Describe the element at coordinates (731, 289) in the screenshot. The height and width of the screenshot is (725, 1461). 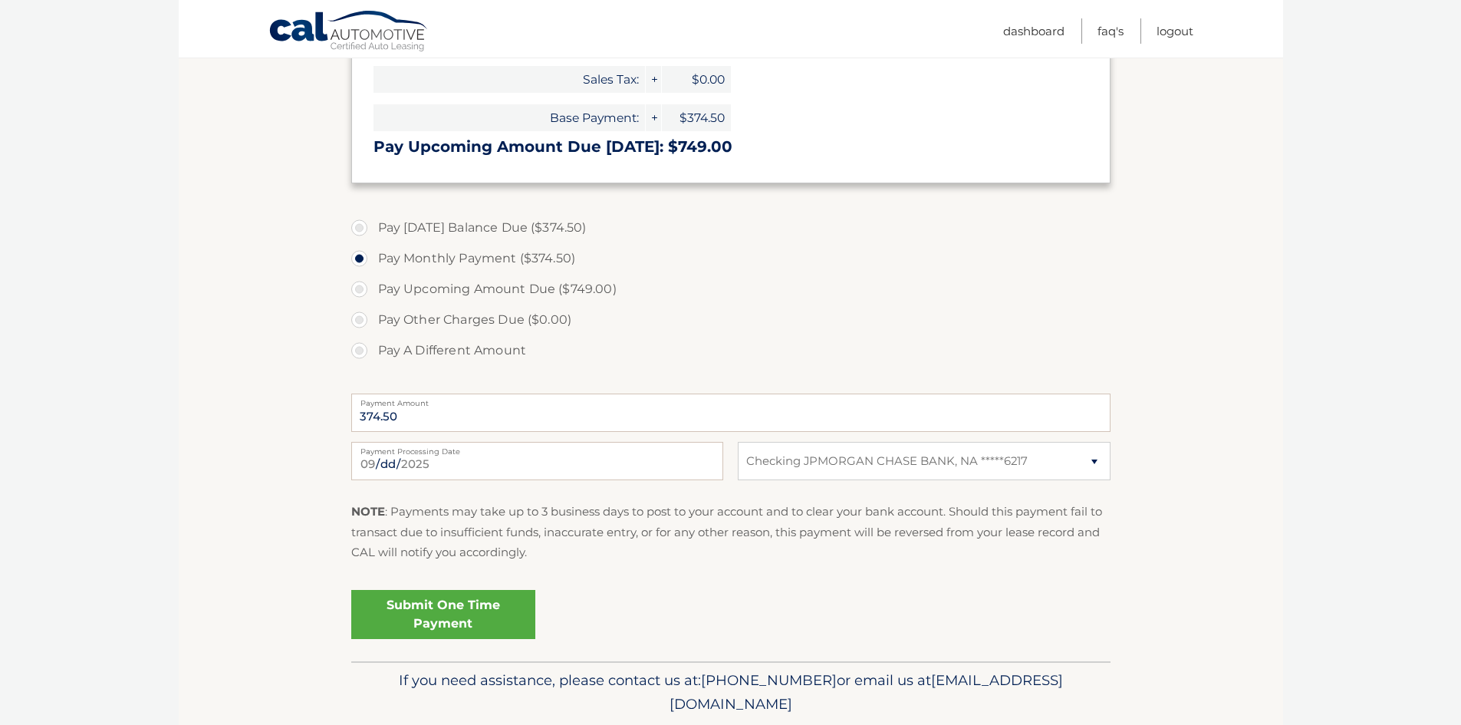
I see `label: Pay Upcoming Amount Due ($749.00)` at that location.